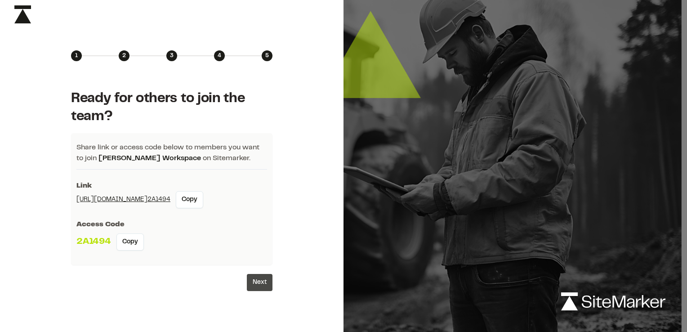 This screenshot has width=687, height=332. What do you see at coordinates (172, 156) in the screenshot?
I see `p: Share link or access code below to members you want to join on Sitemarker.` at bounding box center [172, 156].